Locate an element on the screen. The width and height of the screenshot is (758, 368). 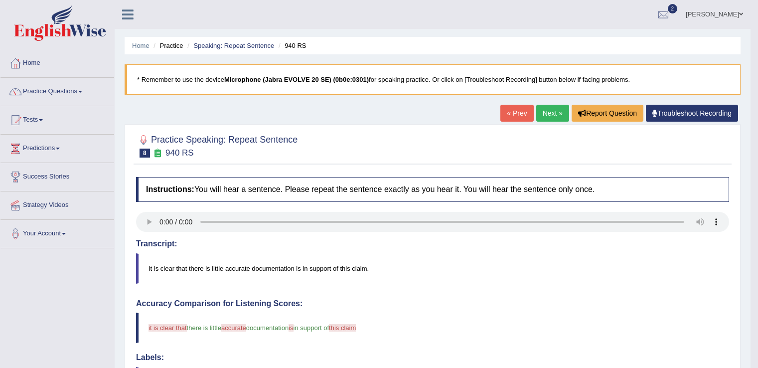
span: there is little is located at coordinates (204, 327).